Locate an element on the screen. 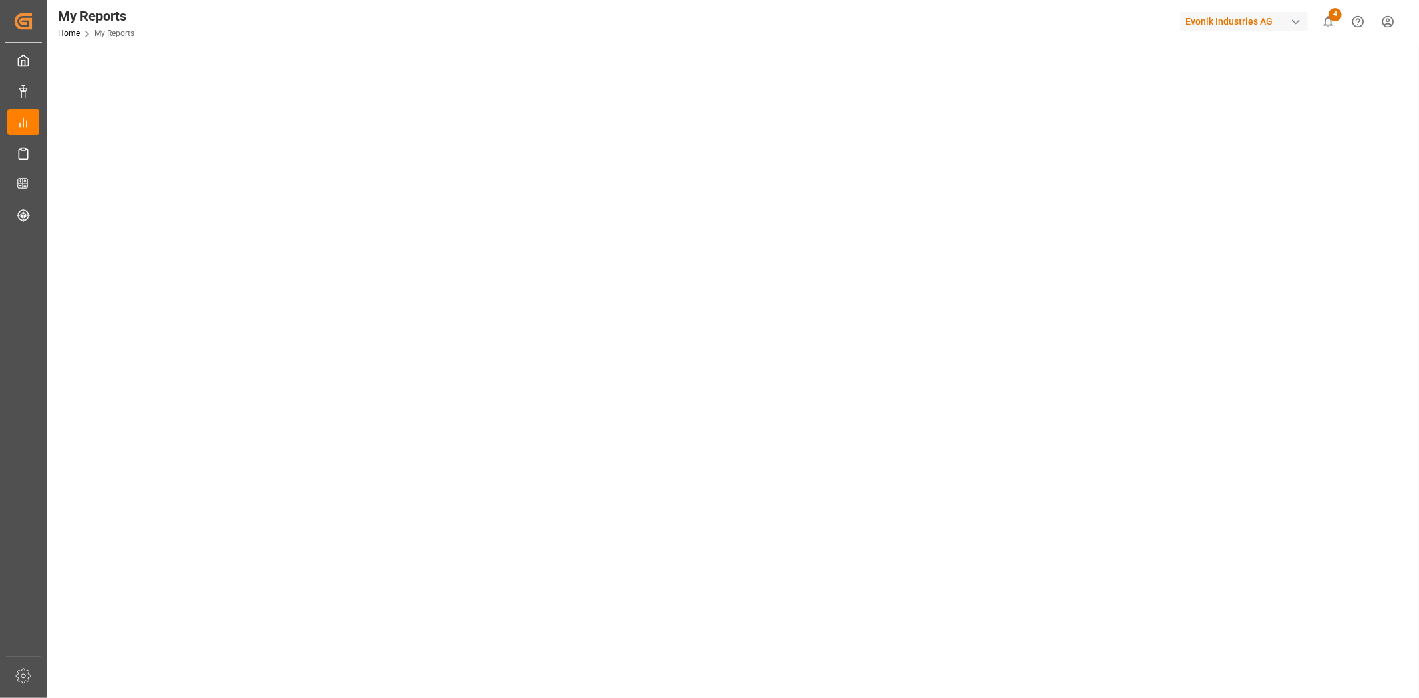 The image size is (1419, 698). button: show 4 new notifications is located at coordinates (1327, 21).